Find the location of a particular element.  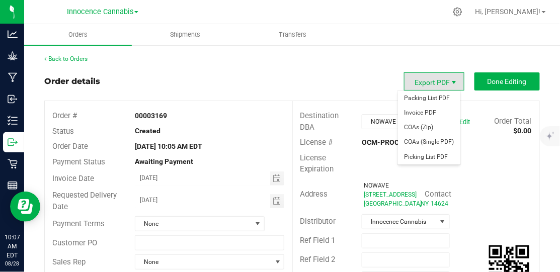

li: Invoice PDF is located at coordinates (430, 113).